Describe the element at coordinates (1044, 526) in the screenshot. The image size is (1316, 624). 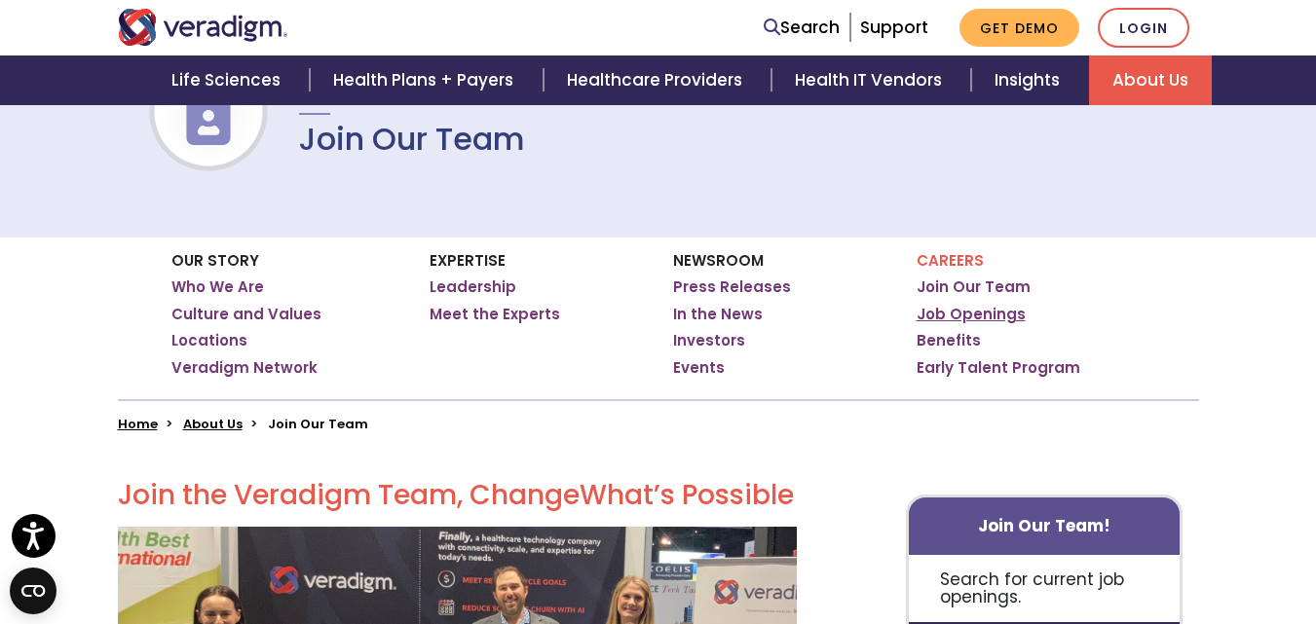
I see `strong: Join Our Team!` at that location.